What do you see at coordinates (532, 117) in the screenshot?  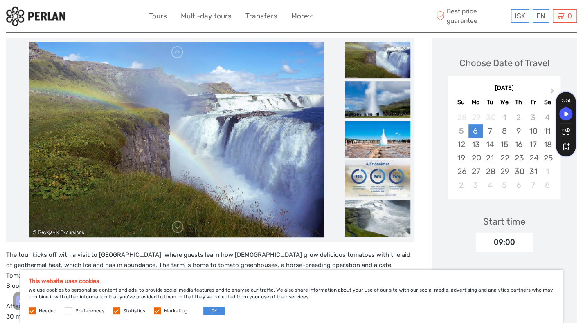 I see `div: Not available Friday, October 3rd, 2025` at bounding box center [532, 117].